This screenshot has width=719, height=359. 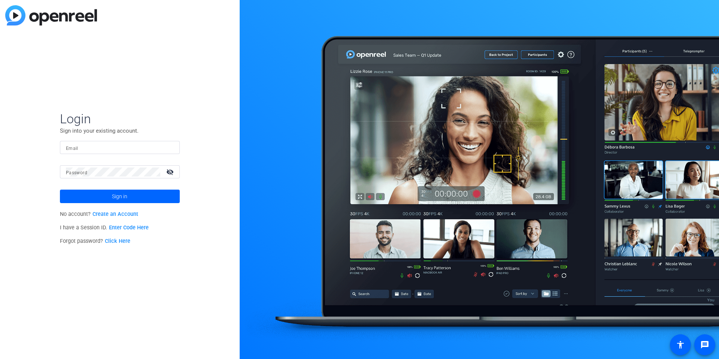 I want to click on a: Create an Account, so click(x=115, y=214).